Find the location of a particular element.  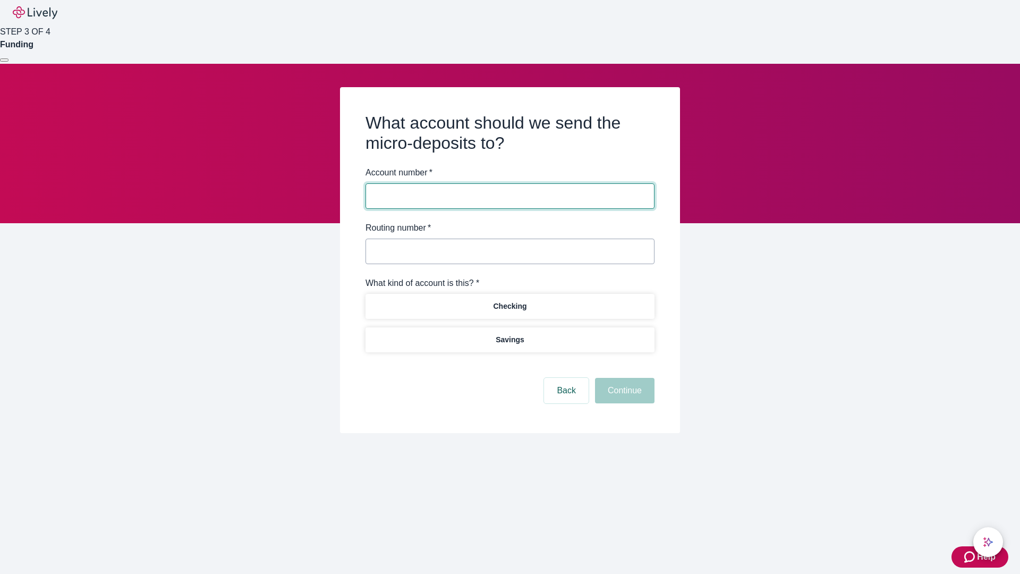

h2: What account should we send the micro-deposits to? is located at coordinates (510, 133).